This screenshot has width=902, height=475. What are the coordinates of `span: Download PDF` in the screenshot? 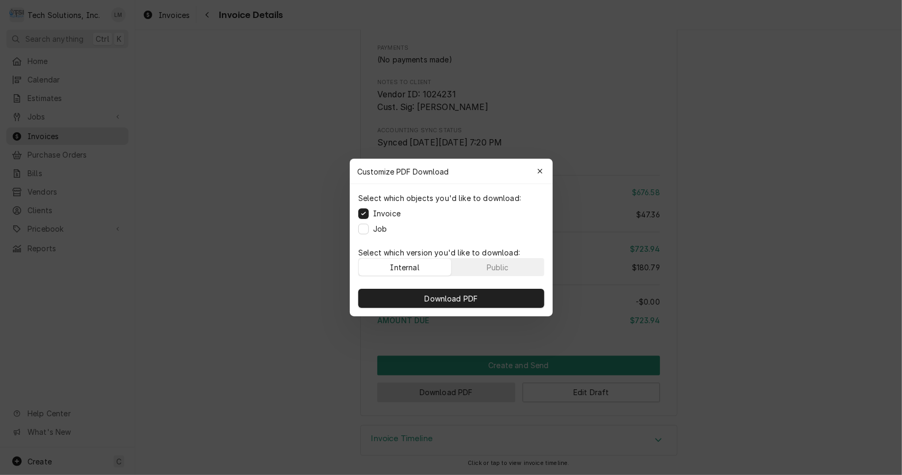 It's located at (451, 298).